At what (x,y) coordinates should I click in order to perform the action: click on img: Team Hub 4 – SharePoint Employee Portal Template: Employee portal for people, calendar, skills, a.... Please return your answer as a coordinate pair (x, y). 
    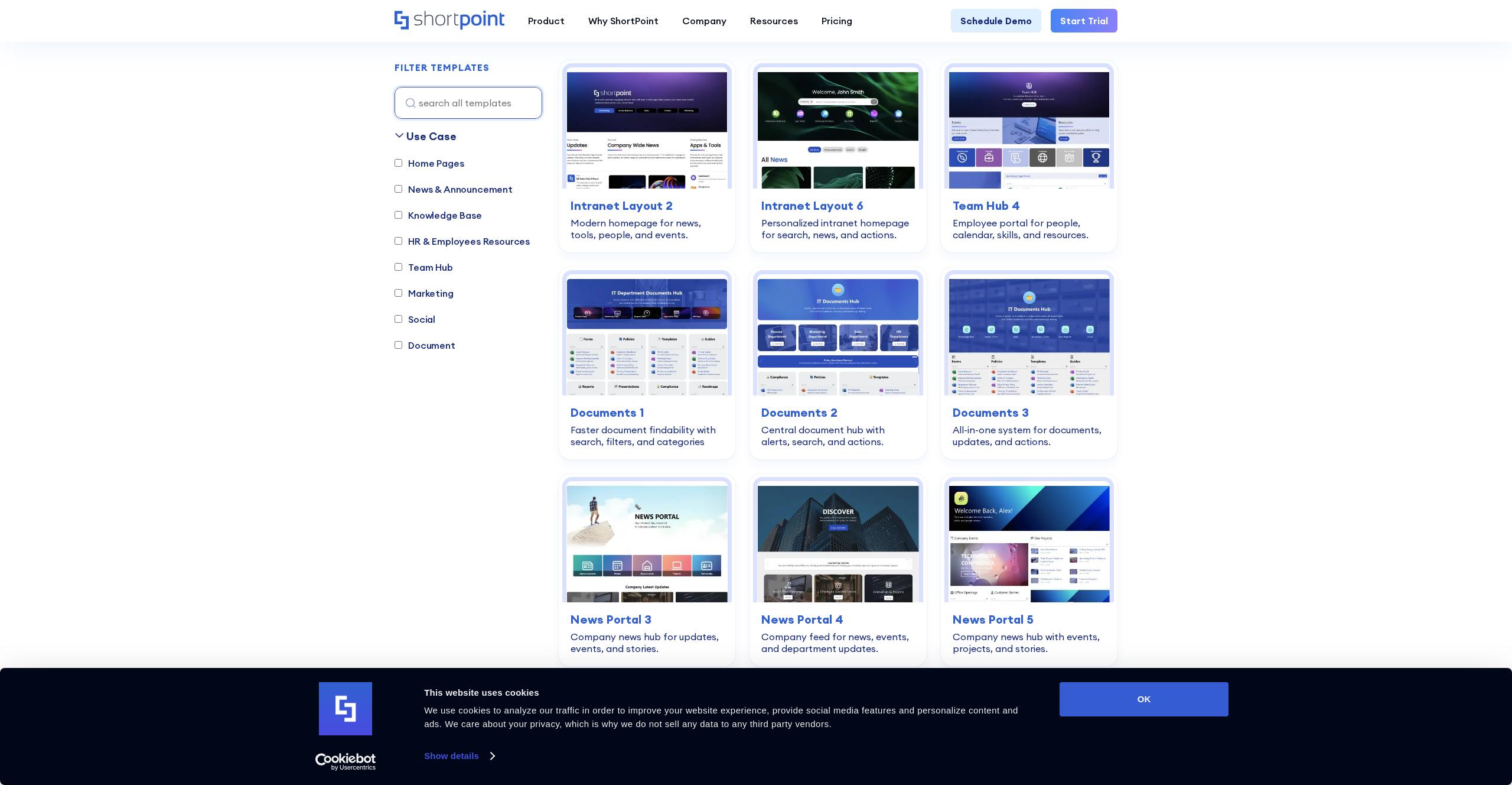
    Looking at the image, I should click on (1028, 128).